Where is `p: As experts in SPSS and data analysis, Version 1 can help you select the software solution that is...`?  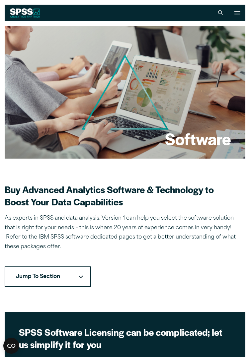 p: As experts in SPSS and data analysis, Version 1 can help you select the software solution that is... is located at coordinates (121, 232).